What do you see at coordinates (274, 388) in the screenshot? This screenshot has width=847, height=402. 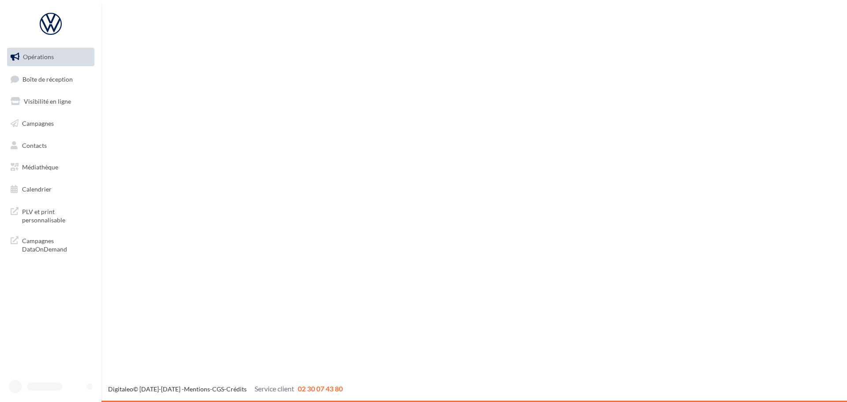 I see `span: Service client` at bounding box center [274, 388].